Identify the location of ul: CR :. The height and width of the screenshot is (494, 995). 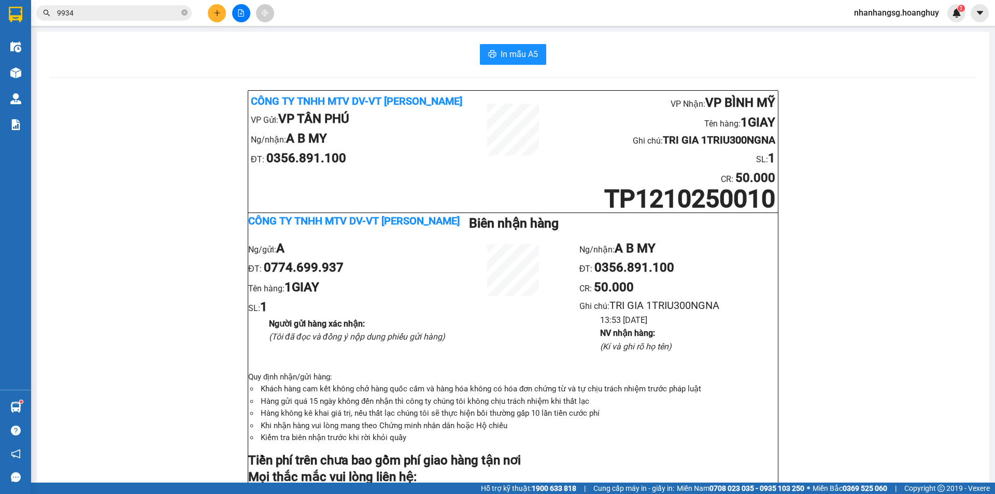
(679, 296).